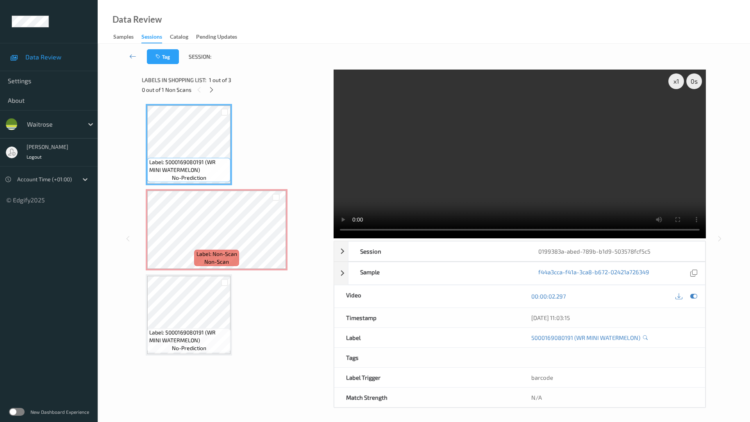 The height and width of the screenshot is (422, 750). Describe the element at coordinates (216, 37) in the screenshot. I see `div: Pending Updates` at that location.